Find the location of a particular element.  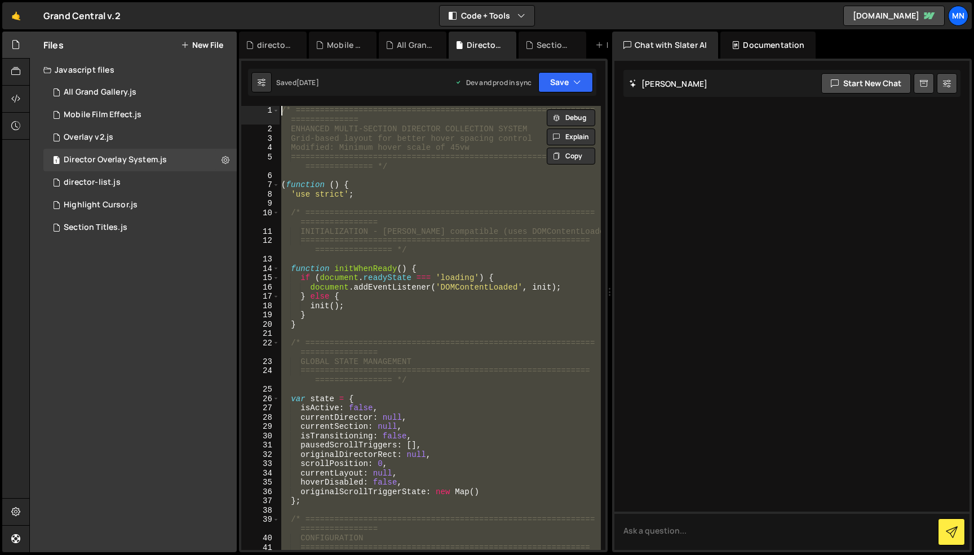

div: 9 is located at coordinates (260, 203).